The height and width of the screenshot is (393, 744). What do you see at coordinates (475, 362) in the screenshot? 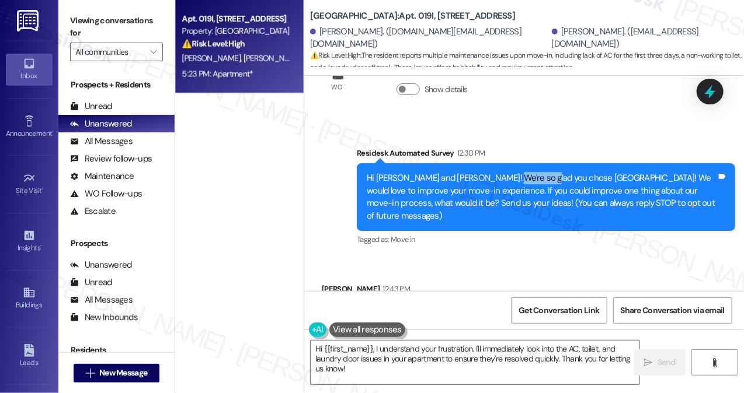
I see `textarea: Hi {{first_name}}, I understand your frustration. I'll immediately look into the AC, toilet, and ...` at bounding box center [475, 362].